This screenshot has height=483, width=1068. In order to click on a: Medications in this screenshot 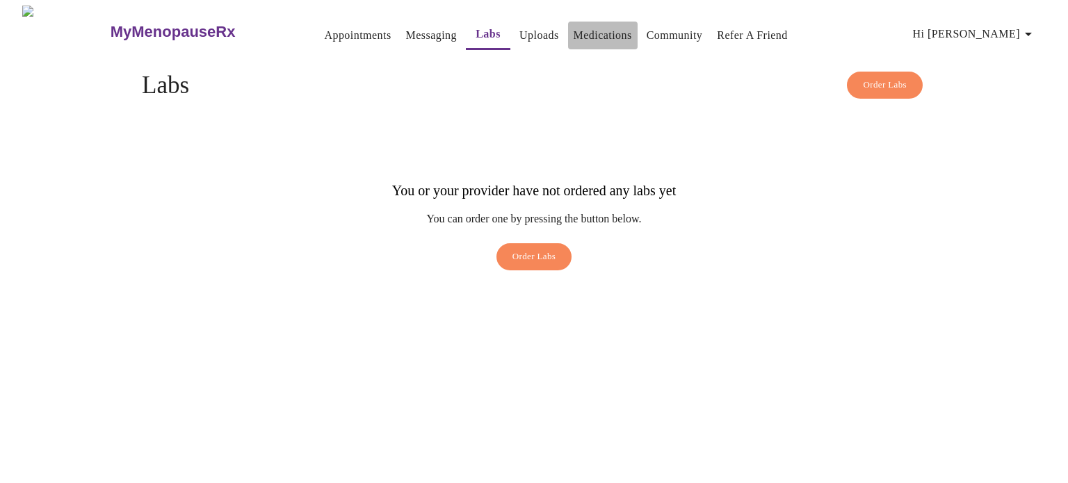, I will do `click(603, 35)`.